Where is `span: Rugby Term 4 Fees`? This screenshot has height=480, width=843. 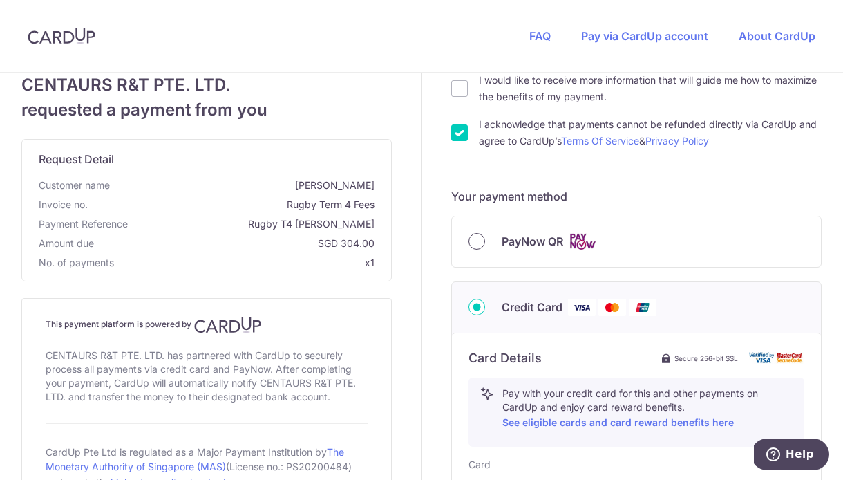 span: Rugby Term 4 Fees is located at coordinates (234, 205).